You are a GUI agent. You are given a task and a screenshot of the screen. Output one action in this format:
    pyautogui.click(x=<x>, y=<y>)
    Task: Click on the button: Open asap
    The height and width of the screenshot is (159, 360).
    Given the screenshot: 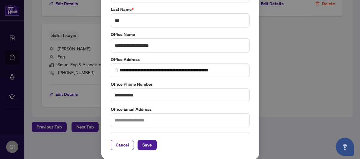 What is the action you would take?
    pyautogui.click(x=345, y=146)
    